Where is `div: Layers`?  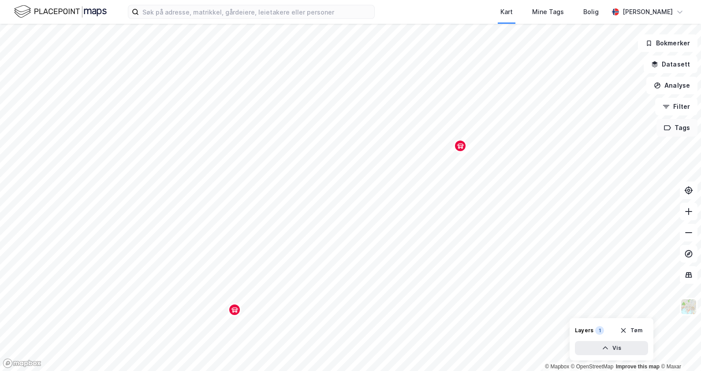
div: Layers is located at coordinates (584, 331).